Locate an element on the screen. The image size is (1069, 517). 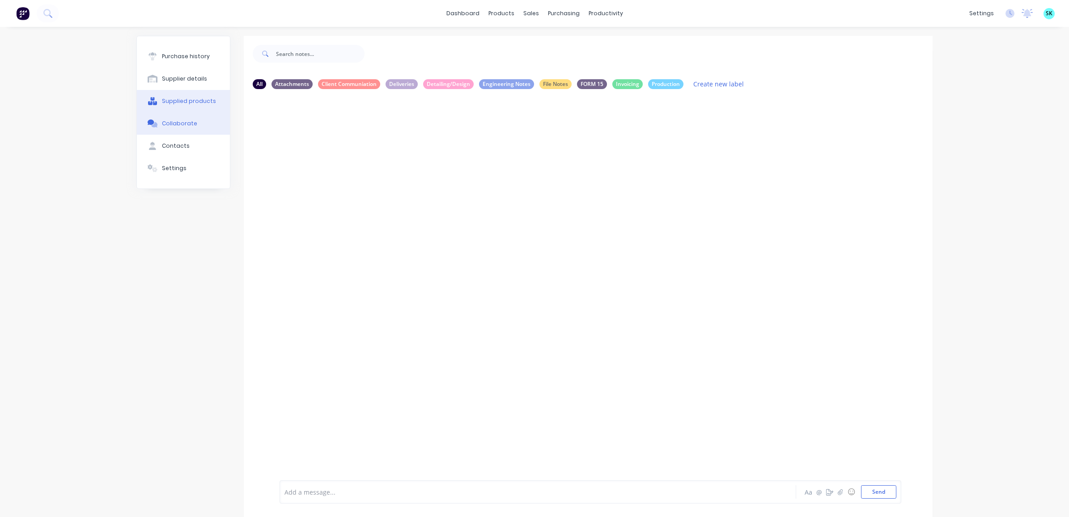
button: Settings is located at coordinates (183, 168).